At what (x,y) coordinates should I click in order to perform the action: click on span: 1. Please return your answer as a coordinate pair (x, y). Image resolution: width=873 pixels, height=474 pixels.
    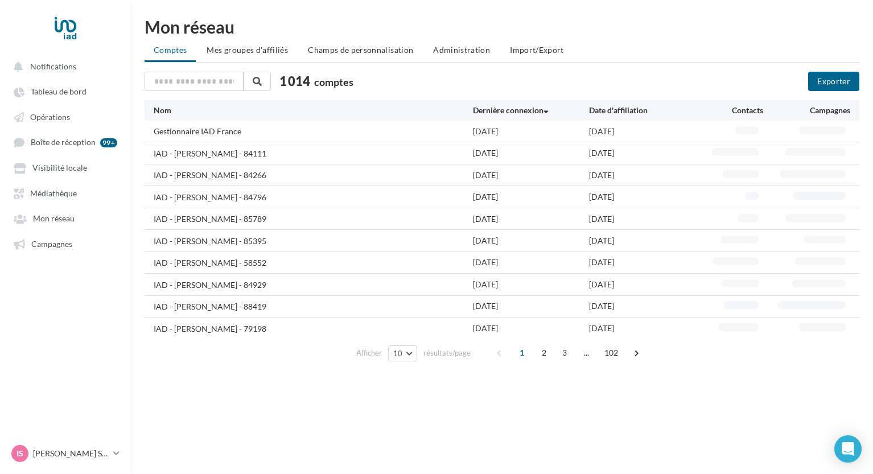
    Looking at the image, I should click on (522, 353).